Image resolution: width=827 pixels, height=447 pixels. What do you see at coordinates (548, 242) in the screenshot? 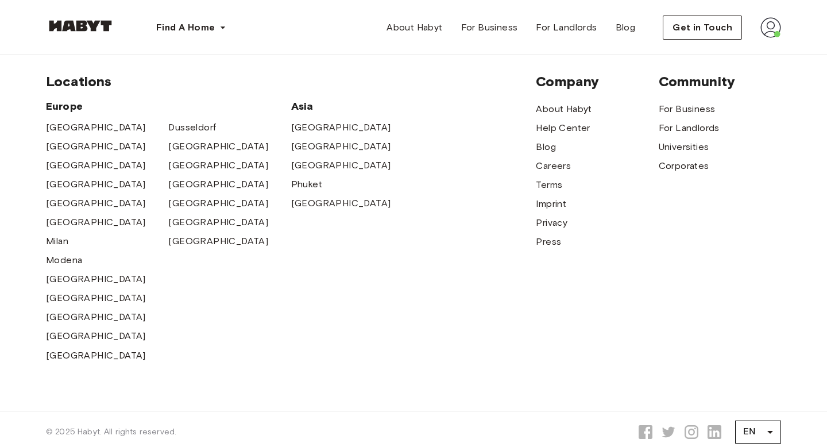
I see `span: Press` at bounding box center [548, 242].